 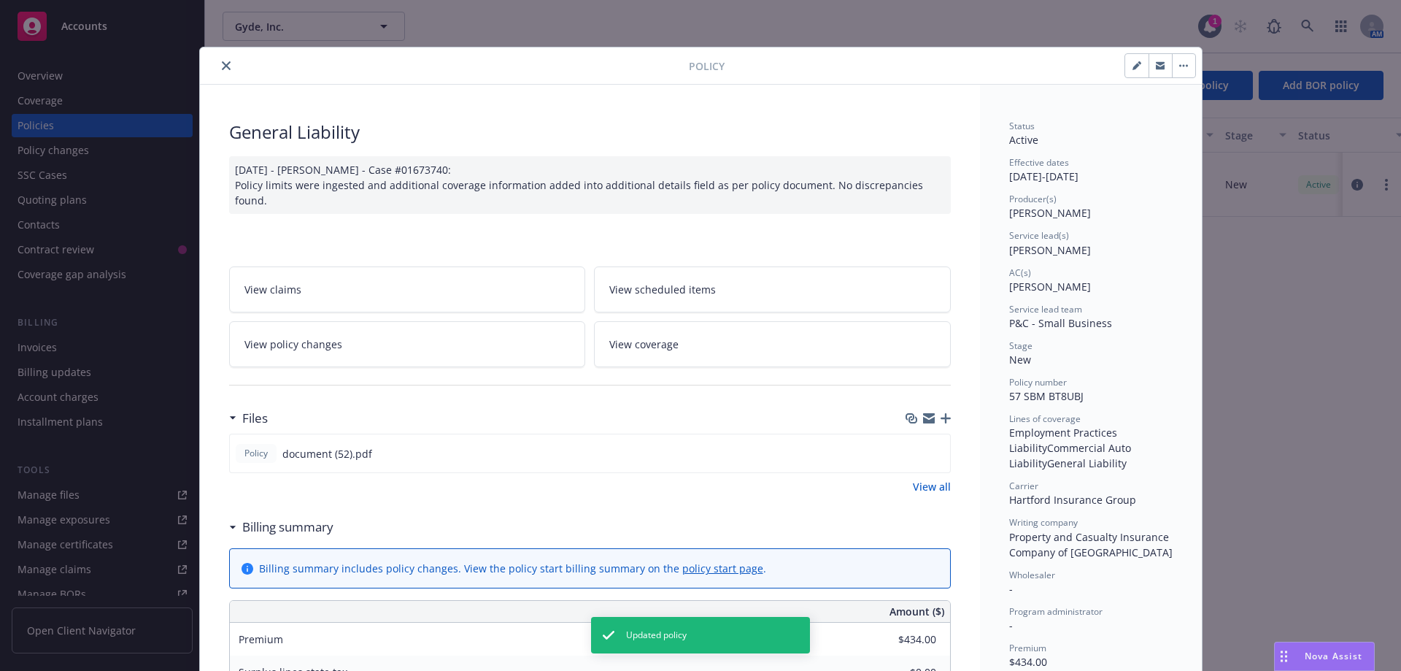 What do you see at coordinates (1022, 126) in the screenshot?
I see `span: Status` at bounding box center [1022, 126].